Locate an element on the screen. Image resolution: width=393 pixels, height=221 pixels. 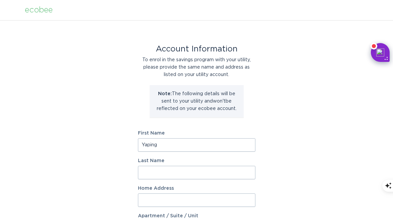
p: The following details will be sent to your utility and won't be reflected on your ecobee account. is located at coordinates (197, 101).